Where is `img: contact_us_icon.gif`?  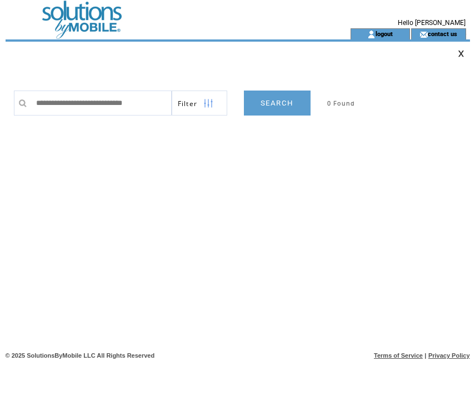
img: contact_us_icon.gif is located at coordinates (424, 34).